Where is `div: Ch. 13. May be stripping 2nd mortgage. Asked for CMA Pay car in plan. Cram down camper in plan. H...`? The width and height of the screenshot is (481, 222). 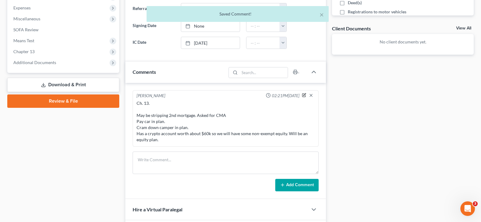 div: Ch. 13. May be stripping 2nd mortgage. Asked for CMA Pay car in plan. Cram down camper in plan. H... is located at coordinates (225, 121).